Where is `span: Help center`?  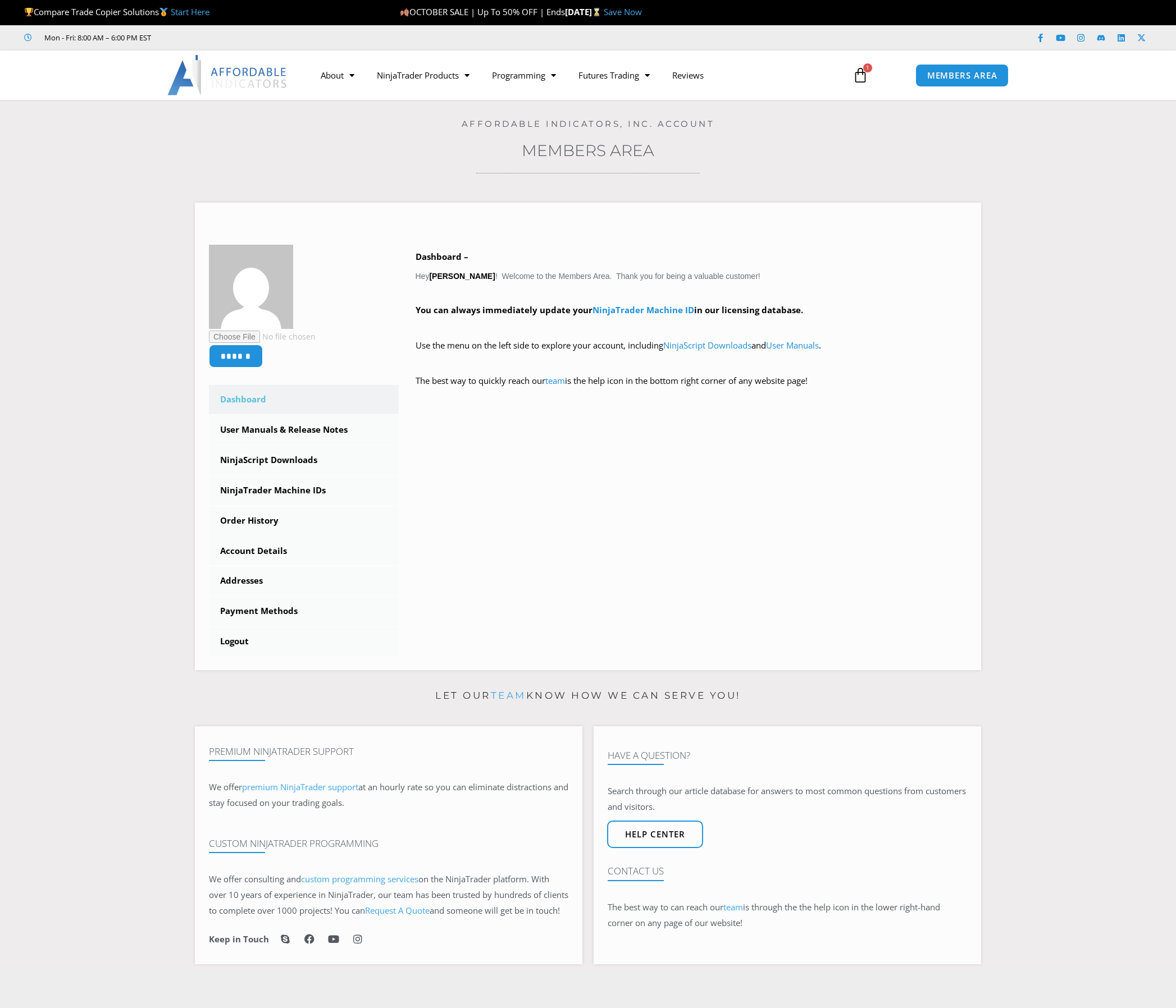 span: Help center is located at coordinates (654, 835).